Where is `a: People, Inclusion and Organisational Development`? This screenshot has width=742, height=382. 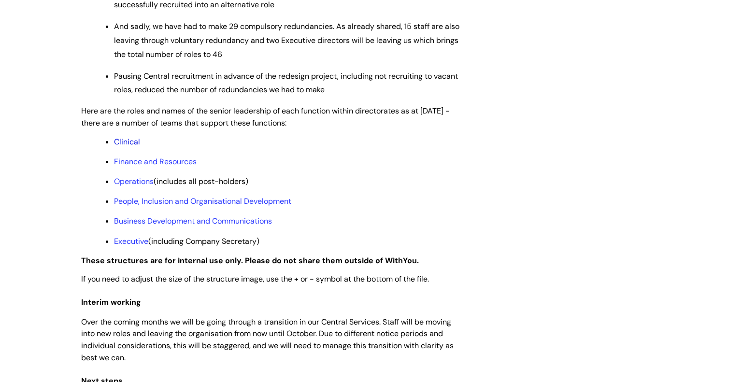
a: People, Inclusion and Organisational Development is located at coordinates (202, 201).